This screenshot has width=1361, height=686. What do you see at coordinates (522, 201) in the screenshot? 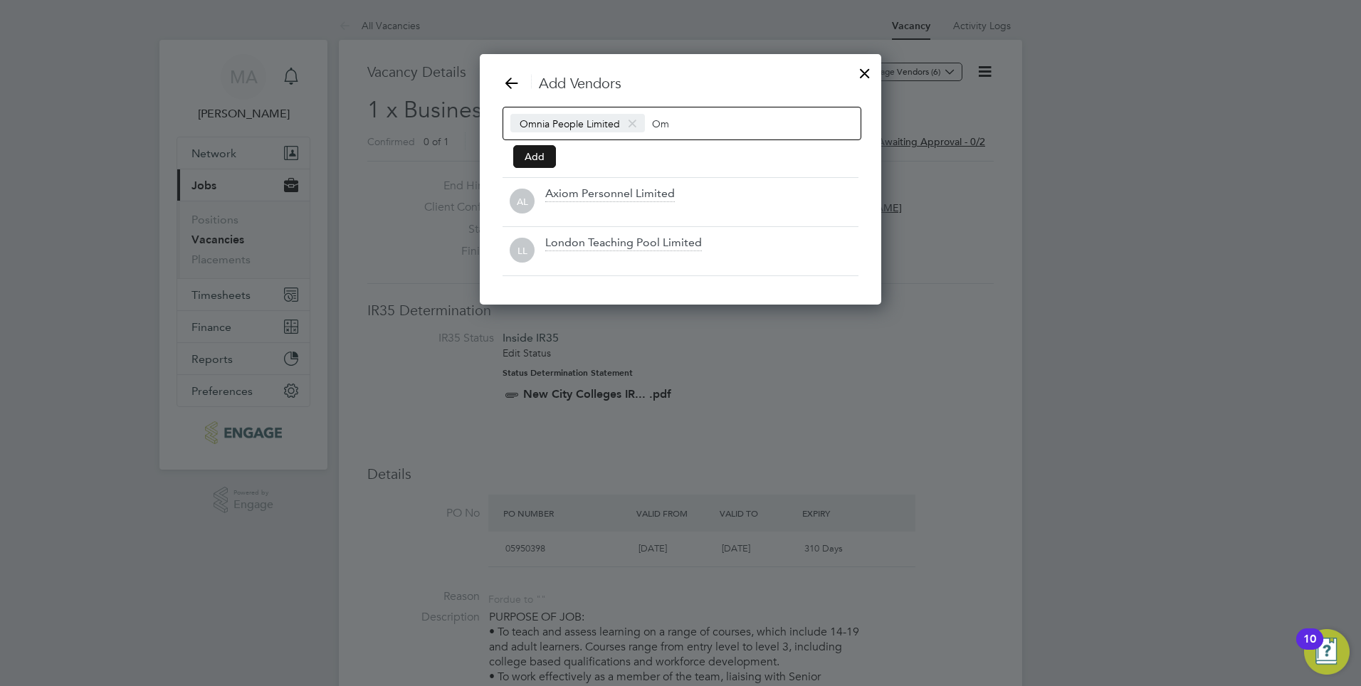
I see `span: AL` at bounding box center [522, 201].